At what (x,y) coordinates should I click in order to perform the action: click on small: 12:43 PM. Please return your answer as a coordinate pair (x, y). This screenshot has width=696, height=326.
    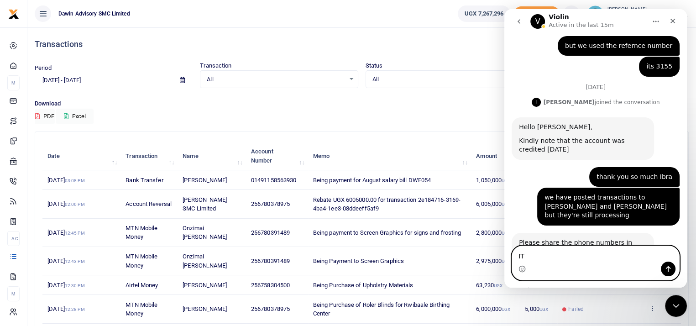
    Looking at the image, I should click on (75, 261).